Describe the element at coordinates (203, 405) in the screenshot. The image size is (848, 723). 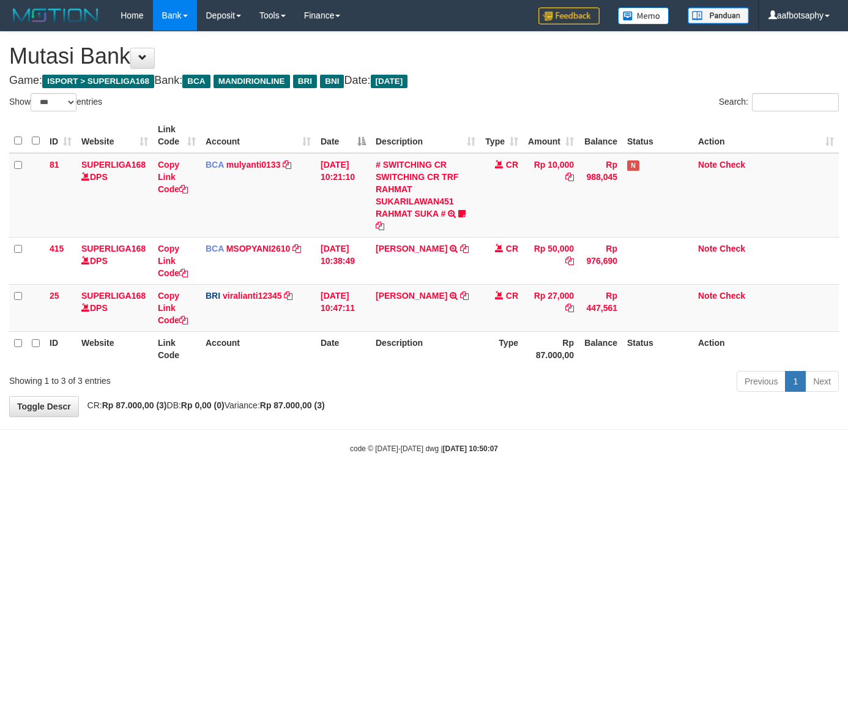
I see `span: CR: DB: Variance:` at that location.